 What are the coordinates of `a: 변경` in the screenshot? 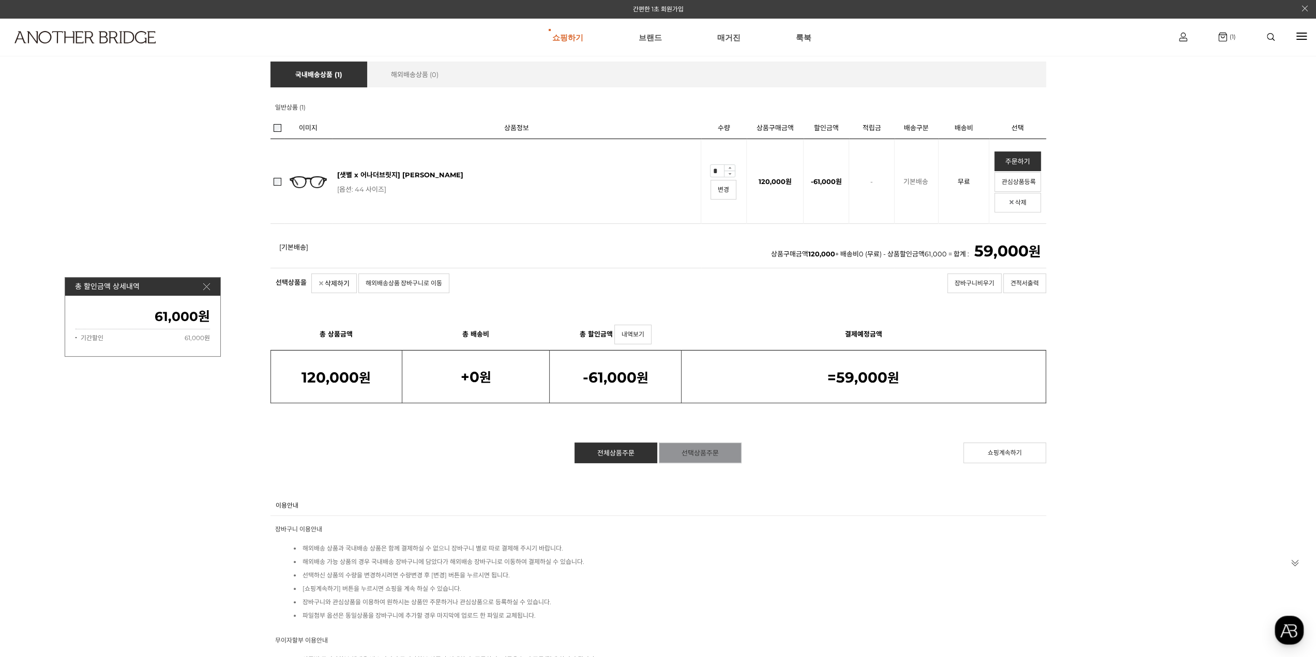 It's located at (724, 190).